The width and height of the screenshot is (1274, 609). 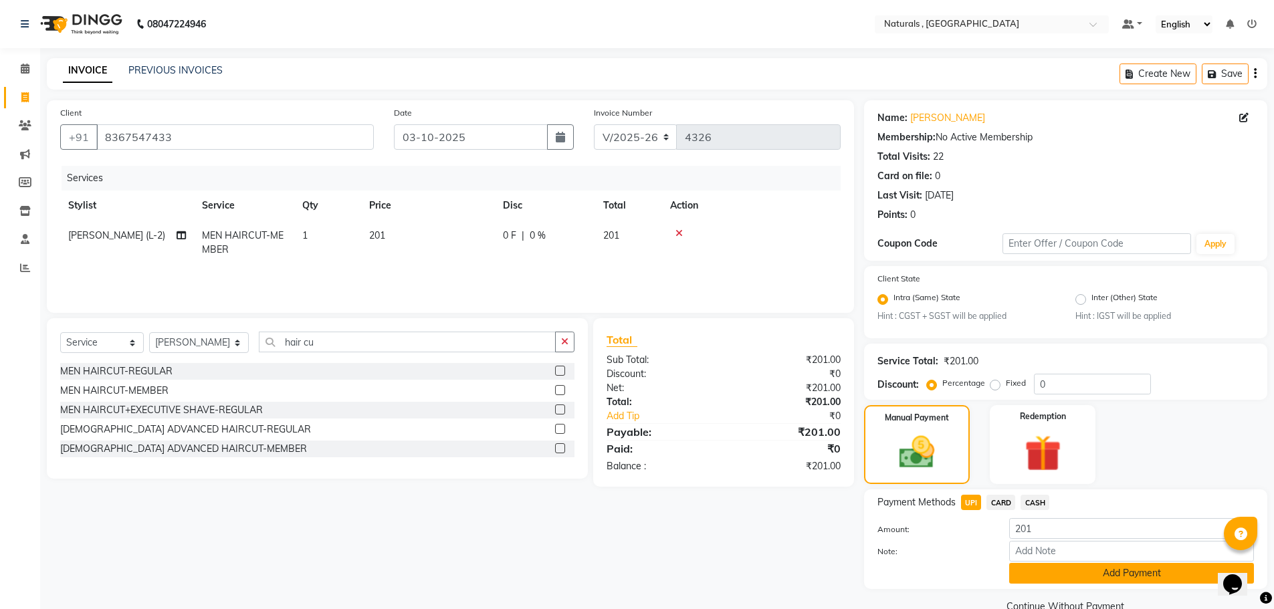 I want to click on small: Hint : IGST will be applied, so click(x=1164, y=316).